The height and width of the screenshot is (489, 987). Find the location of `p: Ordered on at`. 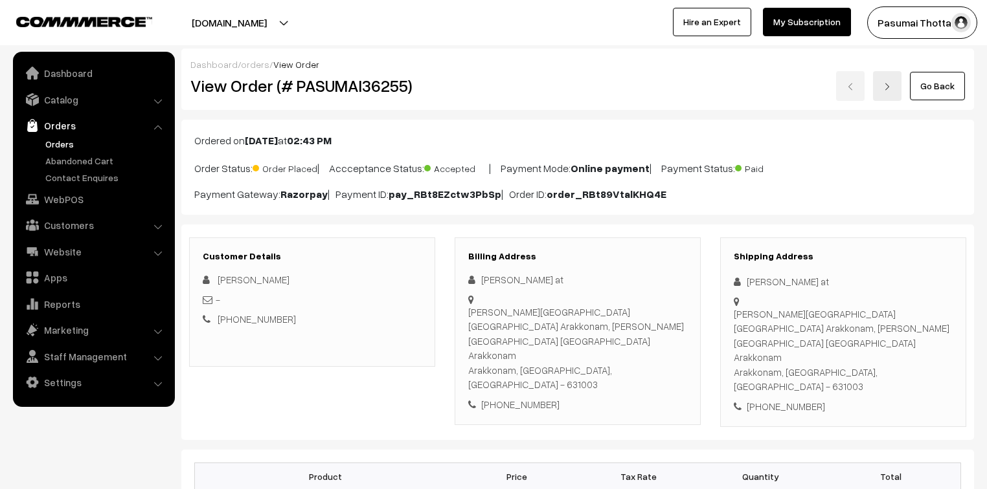

p: Ordered on at is located at coordinates (577, 140).